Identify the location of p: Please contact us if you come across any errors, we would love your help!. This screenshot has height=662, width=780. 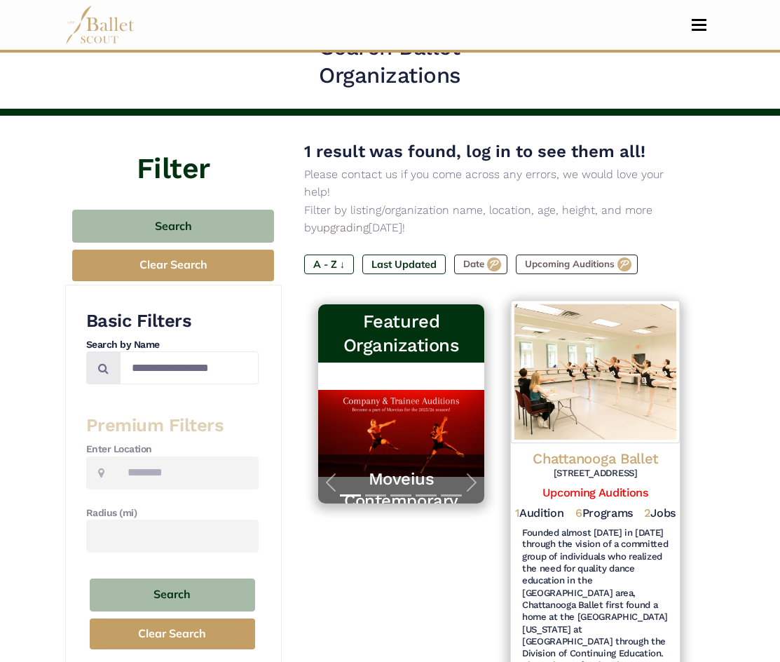
(499, 183).